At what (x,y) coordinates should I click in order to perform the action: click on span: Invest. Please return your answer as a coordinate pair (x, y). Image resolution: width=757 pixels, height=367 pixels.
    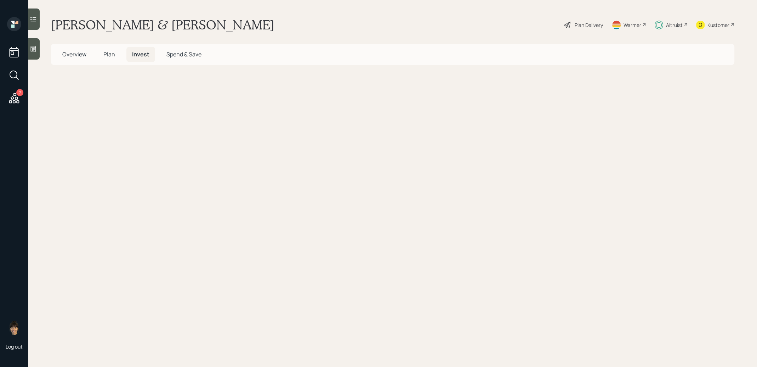
    Looking at the image, I should click on (141, 54).